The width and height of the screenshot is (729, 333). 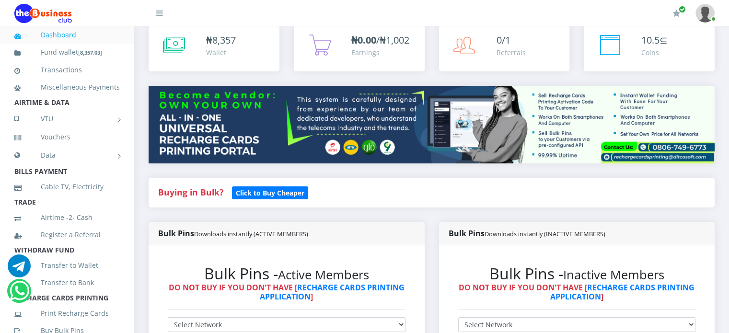 What do you see at coordinates (511, 52) in the screenshot?
I see `div: Referrals` at bounding box center [511, 52].